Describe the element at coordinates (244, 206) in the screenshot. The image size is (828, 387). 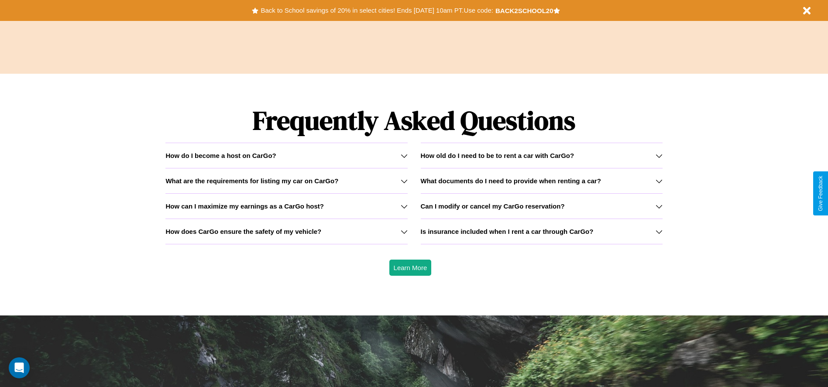
I see `h3: How can I maximize my earnings as a CarGo host?` at that location.